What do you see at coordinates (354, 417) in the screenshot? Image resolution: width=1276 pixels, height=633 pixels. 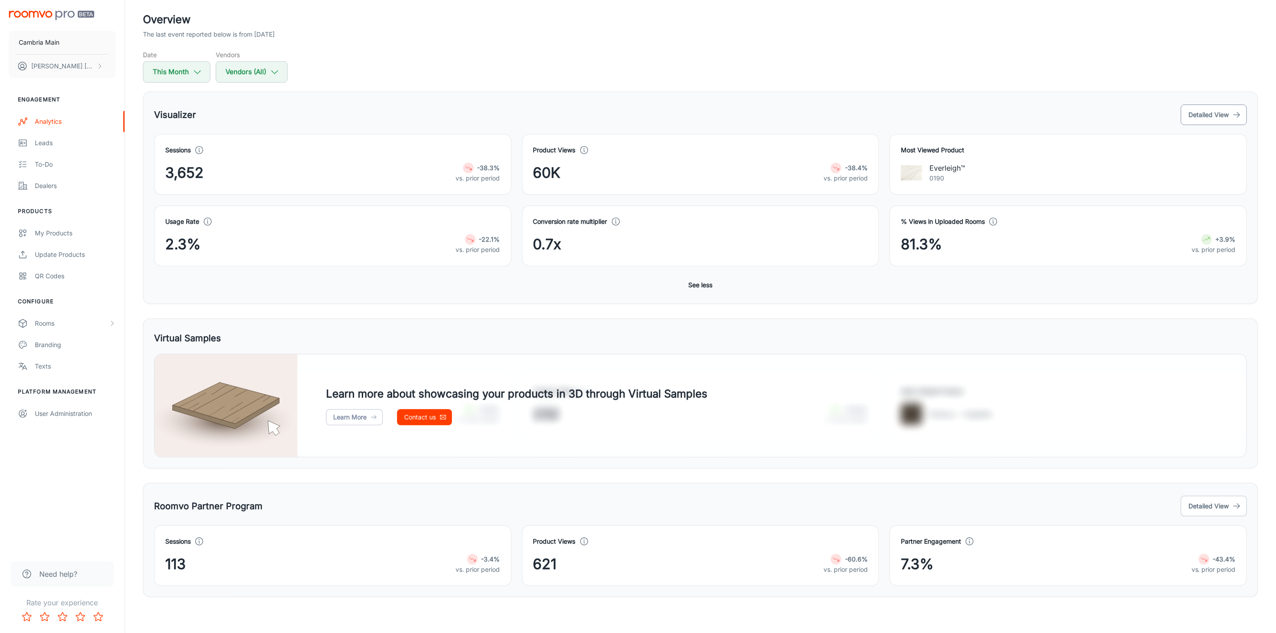 I see `a: Learn More` at bounding box center [354, 417].